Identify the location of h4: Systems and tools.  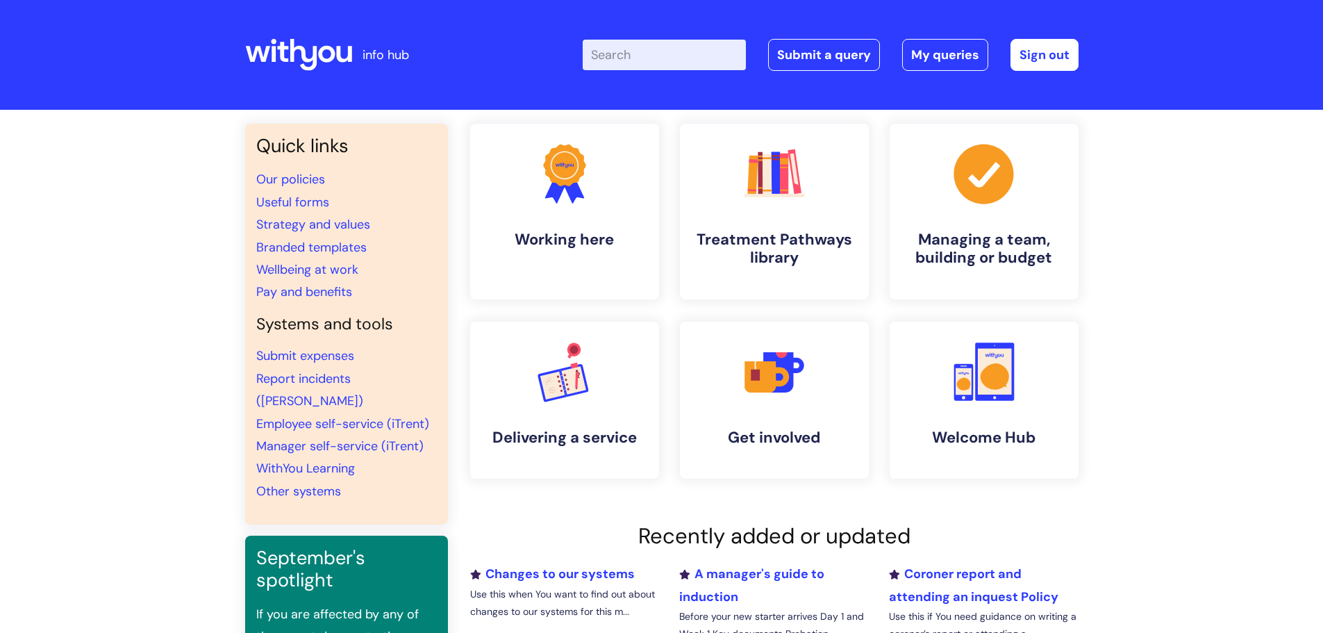
(347, 324).